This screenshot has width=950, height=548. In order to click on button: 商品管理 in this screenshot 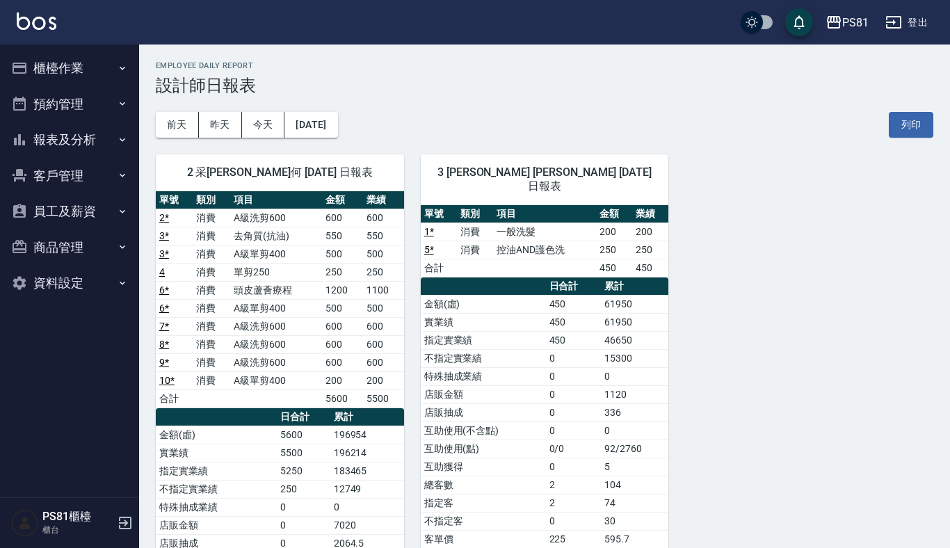, I will do `click(70, 248)`.